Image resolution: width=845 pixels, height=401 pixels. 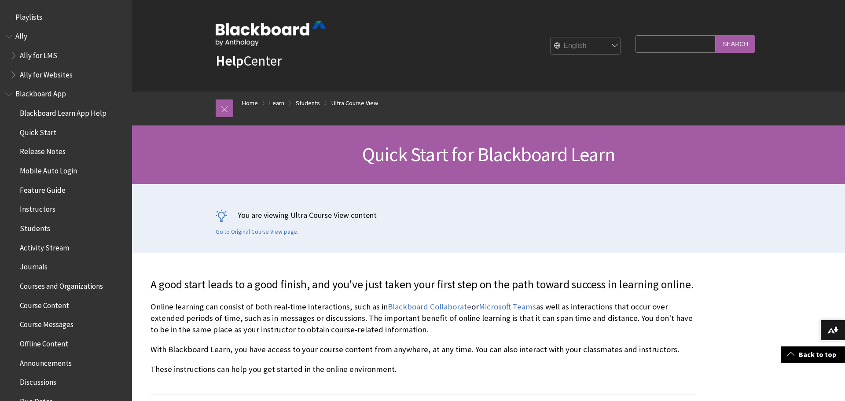 I want to click on span: Journals, so click(x=33, y=266).